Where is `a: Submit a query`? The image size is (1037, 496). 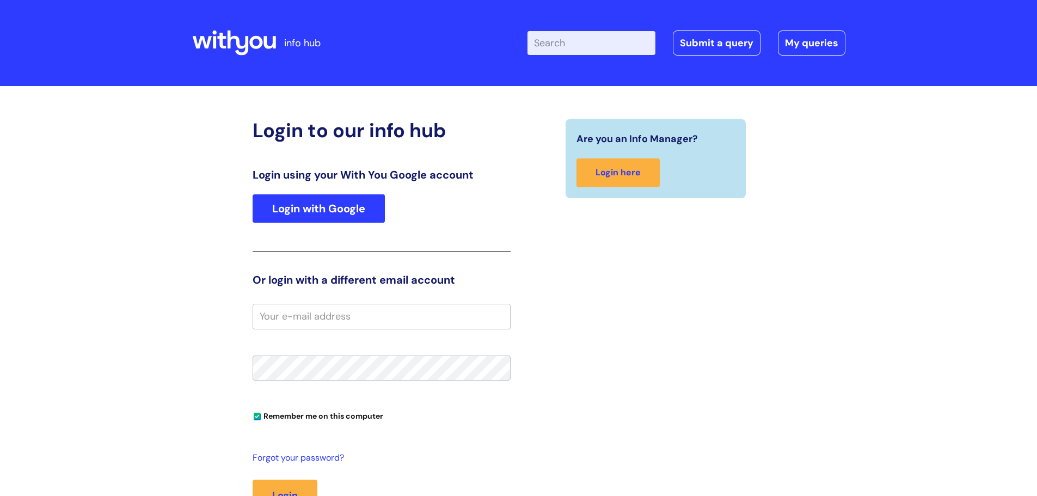
a: Submit a query is located at coordinates (717, 43).